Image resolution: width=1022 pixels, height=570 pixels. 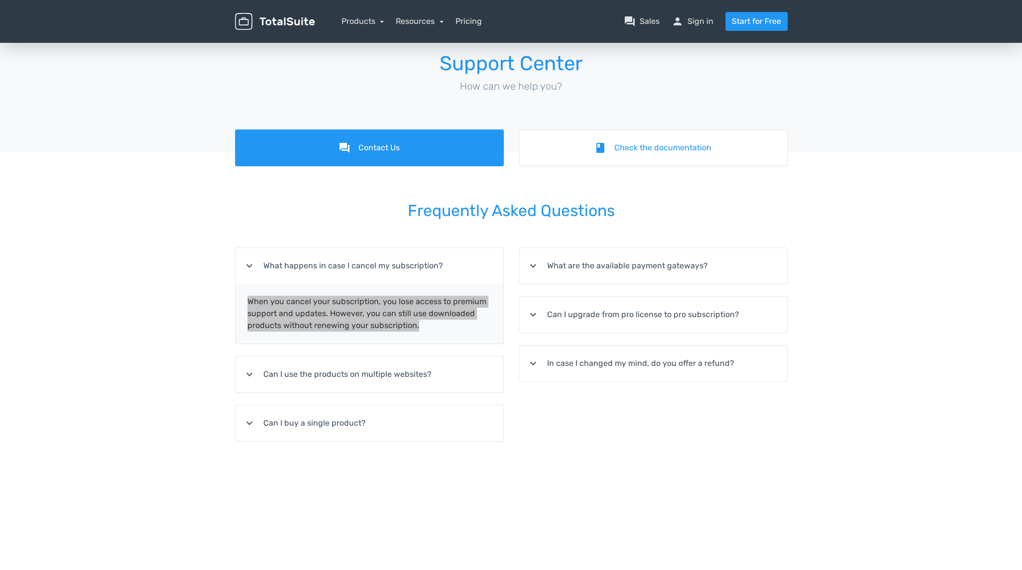 What do you see at coordinates (693, 21) in the screenshot?
I see `a: personSign in` at bounding box center [693, 21].